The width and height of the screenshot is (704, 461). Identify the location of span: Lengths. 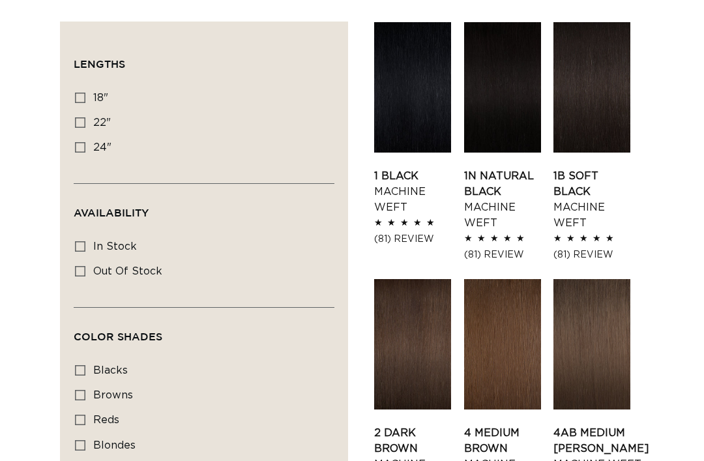
(99, 64).